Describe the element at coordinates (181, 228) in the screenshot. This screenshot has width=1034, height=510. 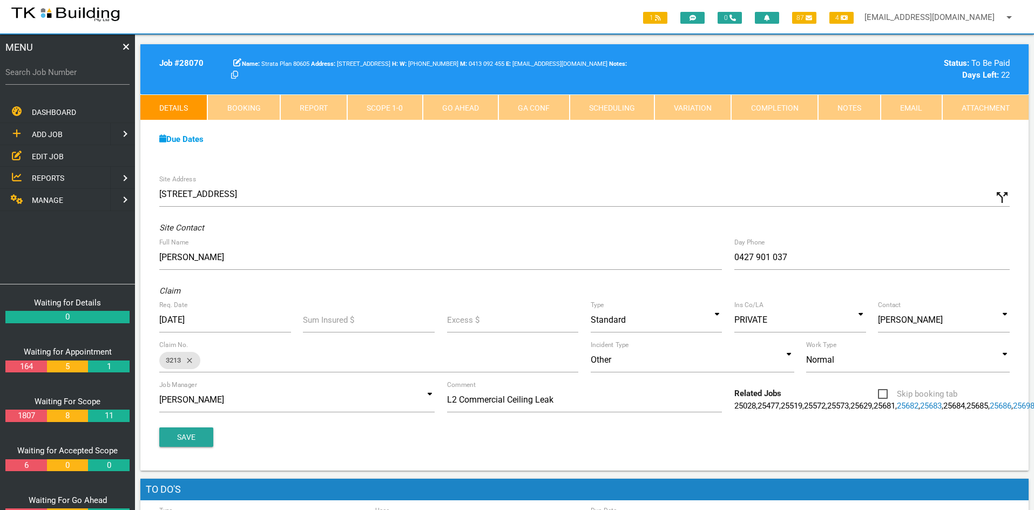
I see `i: Site Contact` at that location.